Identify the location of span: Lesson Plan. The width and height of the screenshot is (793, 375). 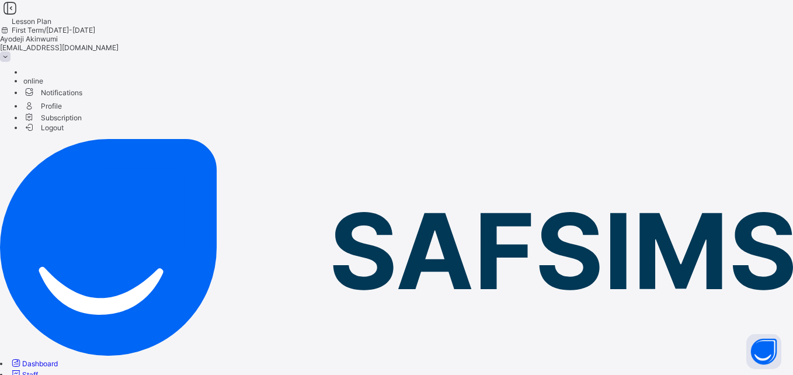
(32, 21).